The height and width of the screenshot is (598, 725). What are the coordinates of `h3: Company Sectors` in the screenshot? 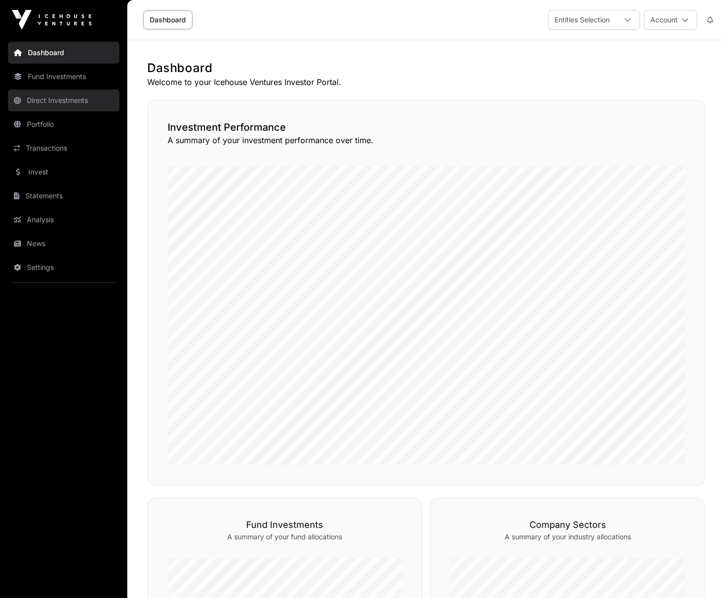 It's located at (567, 525).